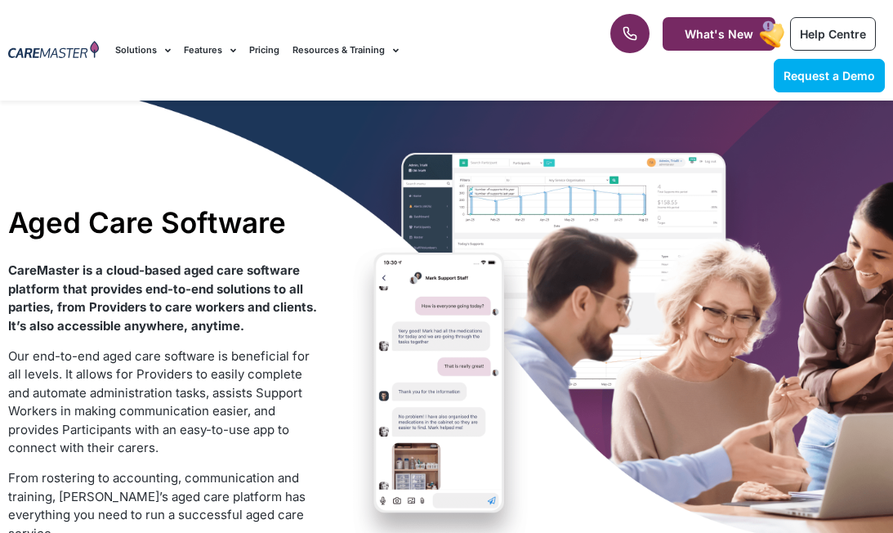 The width and height of the screenshot is (893, 533). I want to click on span: Our end-to-end aged care software is beneficial for all levels. It allows for Providers to easily..., so click(159, 402).